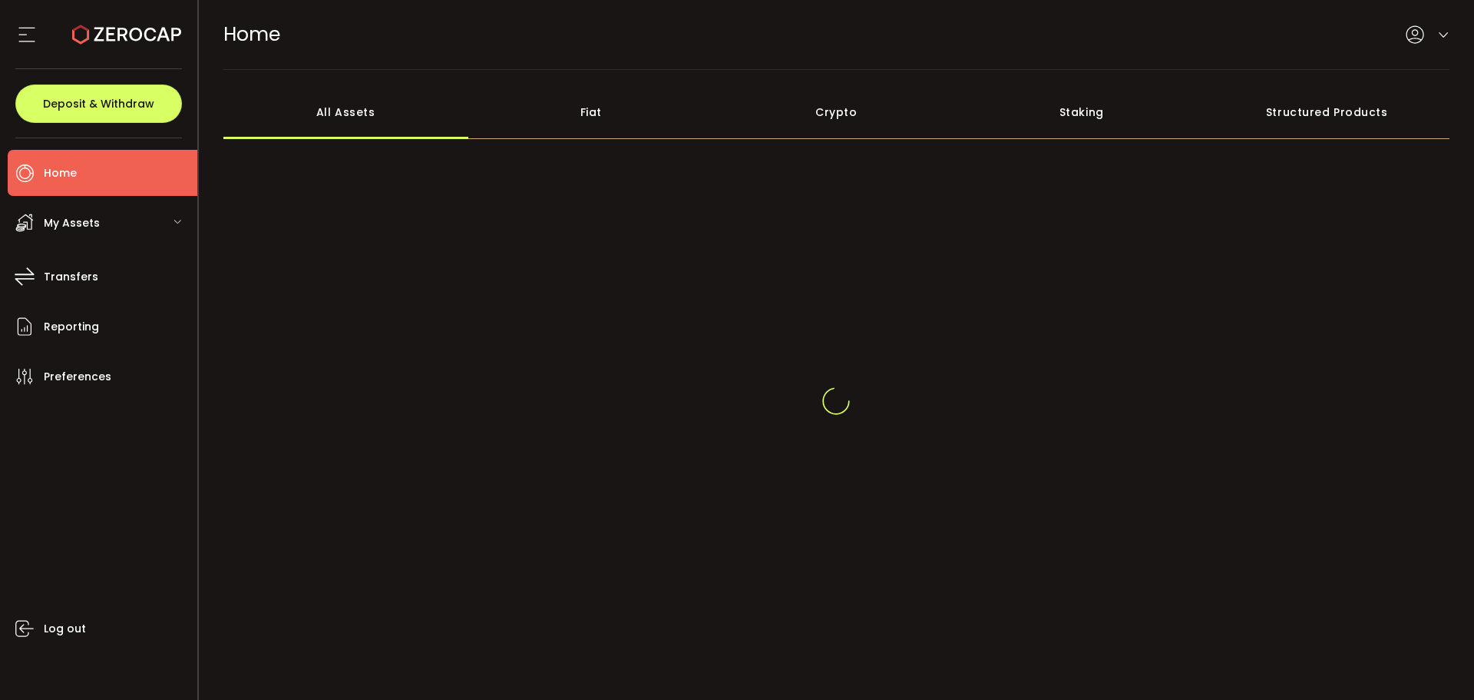  What do you see at coordinates (71, 276) in the screenshot?
I see `span: Transfers` at bounding box center [71, 276].